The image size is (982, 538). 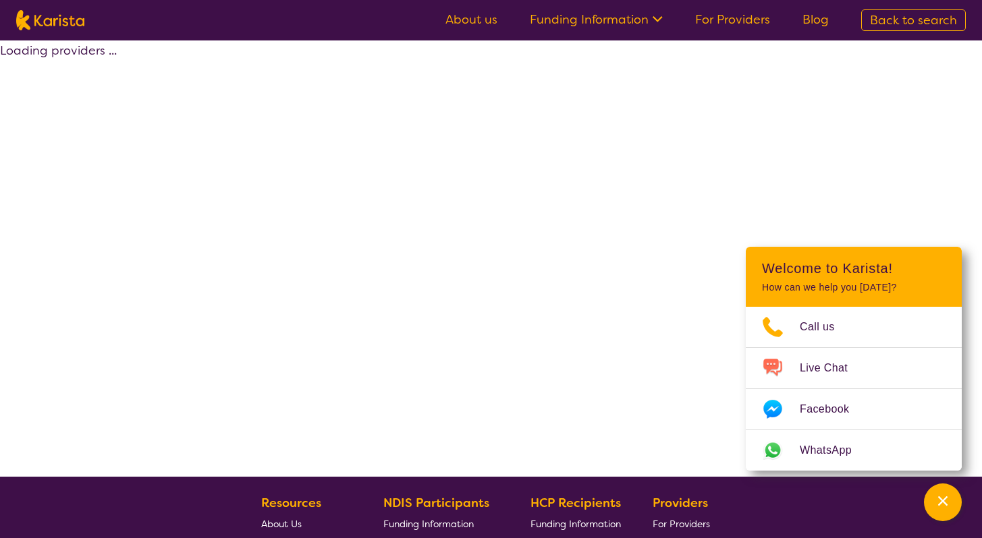 What do you see at coordinates (913, 20) in the screenshot?
I see `a: Back to search` at bounding box center [913, 20].